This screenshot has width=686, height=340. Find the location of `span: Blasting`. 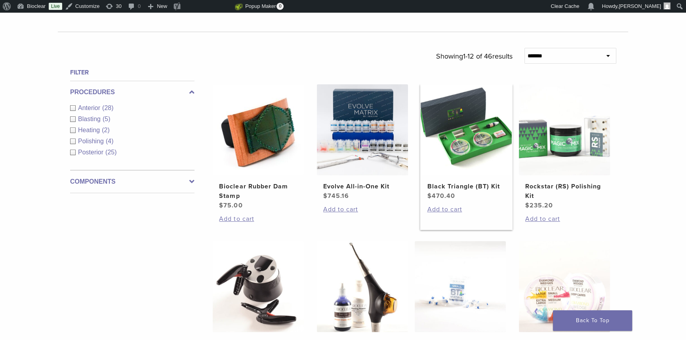

span: Blasting is located at coordinates (90, 119).